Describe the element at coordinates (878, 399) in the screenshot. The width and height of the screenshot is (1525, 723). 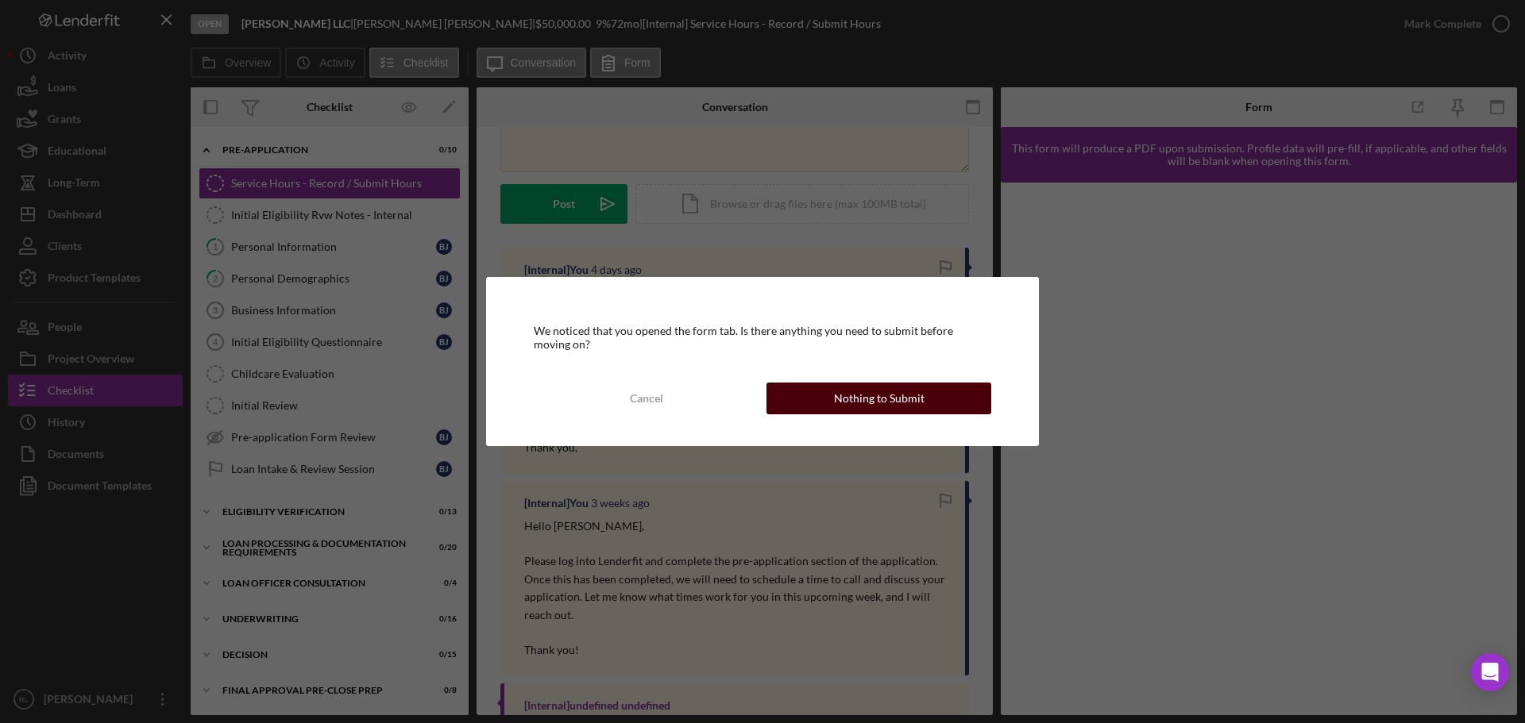
I see `button: Nothing to Submit` at that location.